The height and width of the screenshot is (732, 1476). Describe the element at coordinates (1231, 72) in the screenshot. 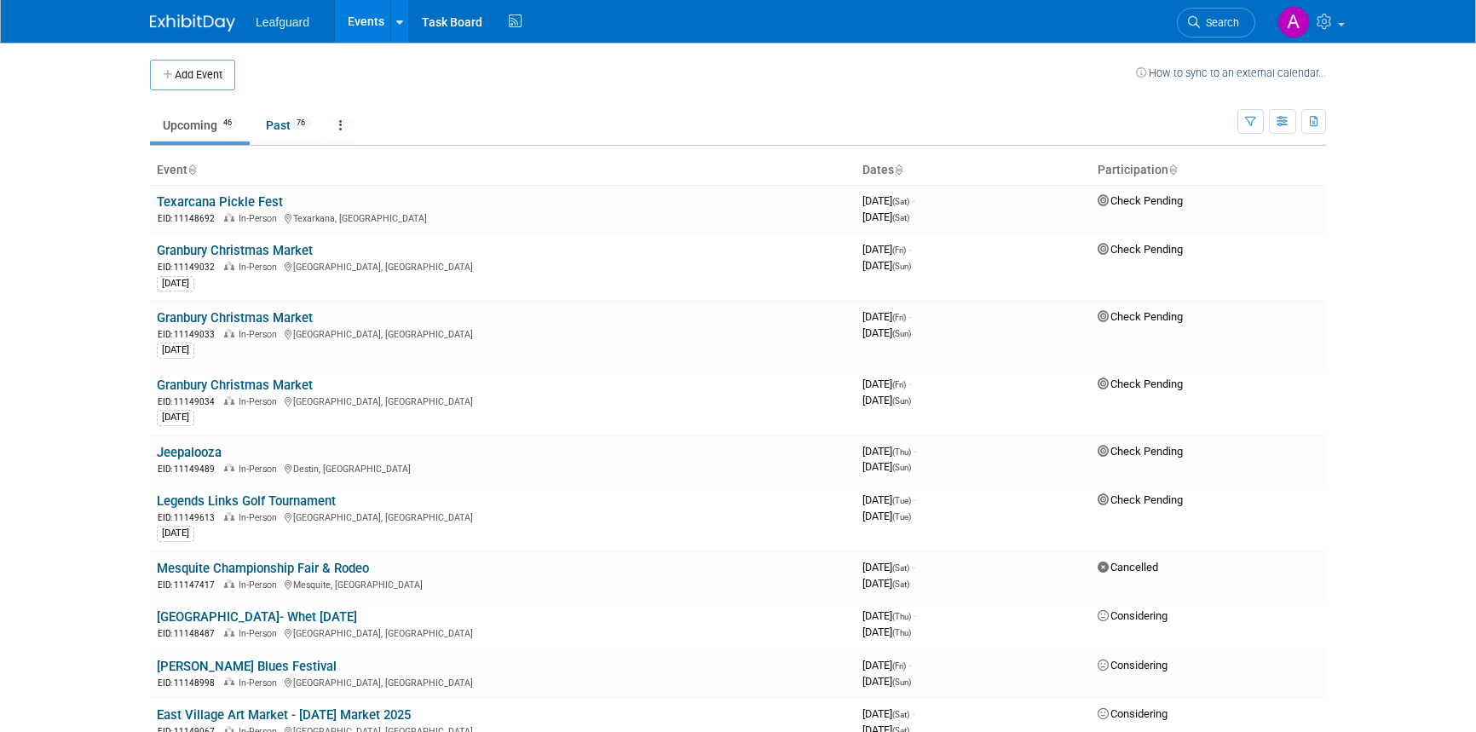

I see `a: How to sync to an external calendar...` at that location.